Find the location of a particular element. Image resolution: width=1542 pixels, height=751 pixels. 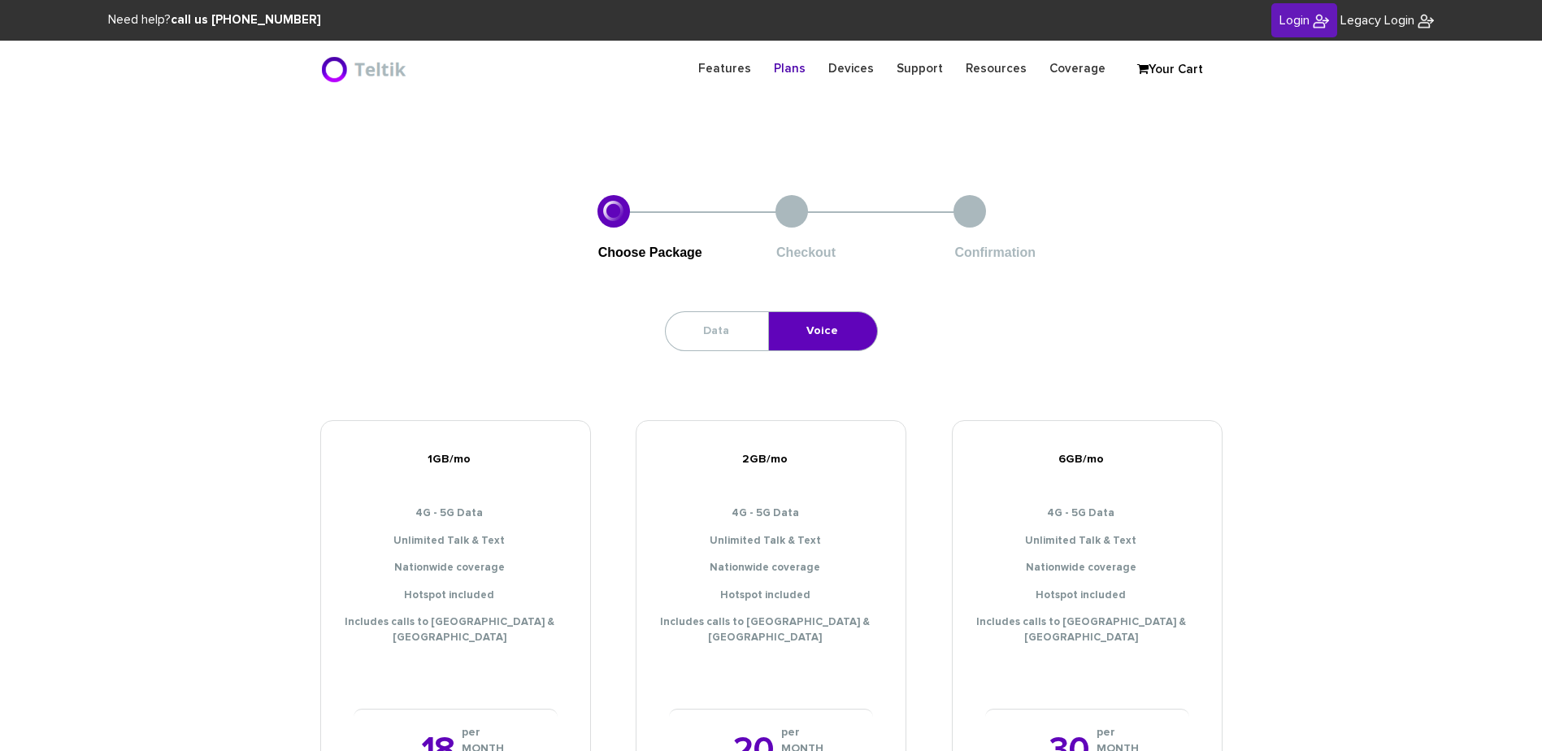

span: Choose Package is located at coordinates (650, 252).